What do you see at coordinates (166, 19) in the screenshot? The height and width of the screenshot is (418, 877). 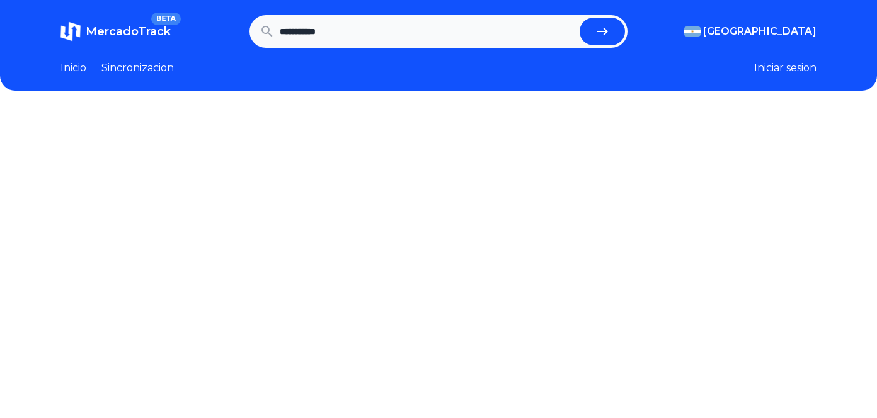 I see `span: BETA` at bounding box center [166, 19].